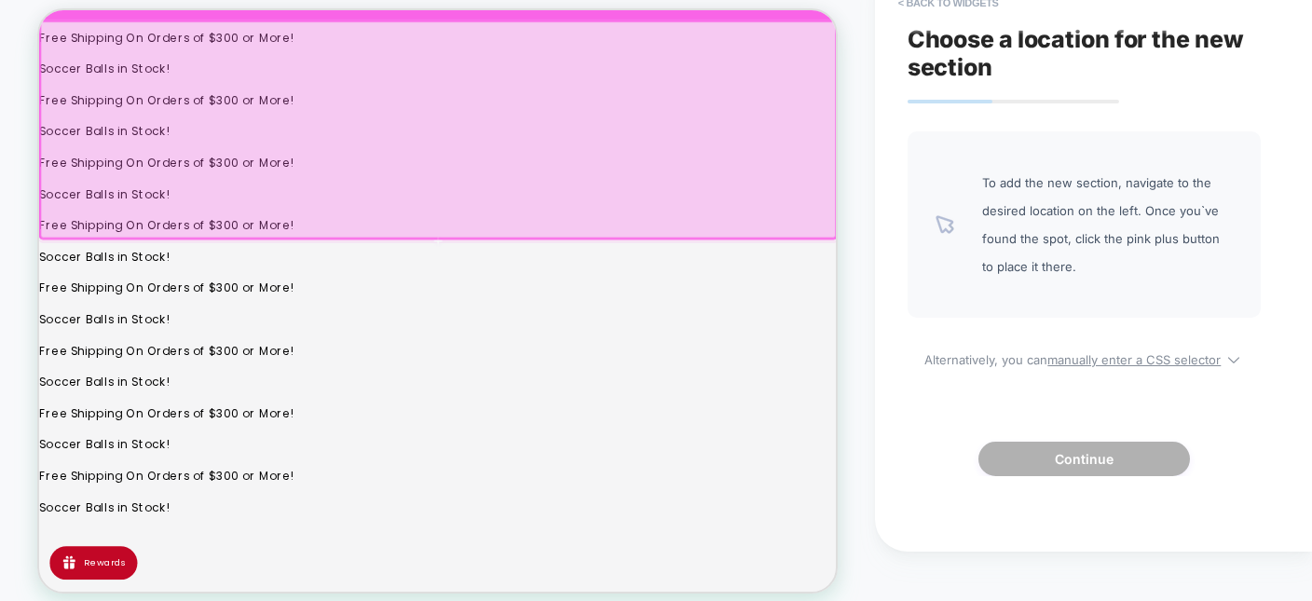  Describe the element at coordinates (1107, 225) in the screenshot. I see `span: To add the new section, navigate to the desired location on the left. Once you`ve found the spot,...` at that location.